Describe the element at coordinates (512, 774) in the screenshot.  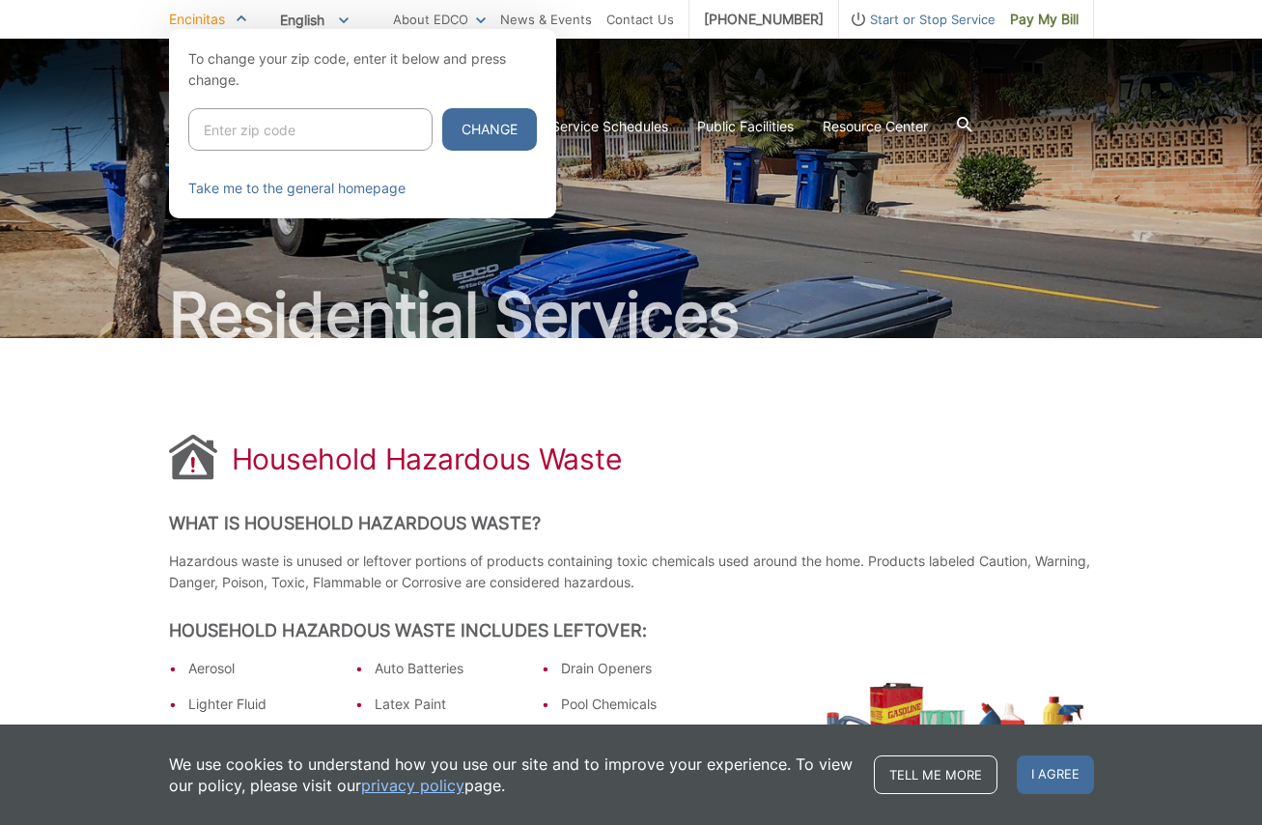
I see `p: We use cookies to understand how you use our site and to improve your experience. To view our pol...` at that location.